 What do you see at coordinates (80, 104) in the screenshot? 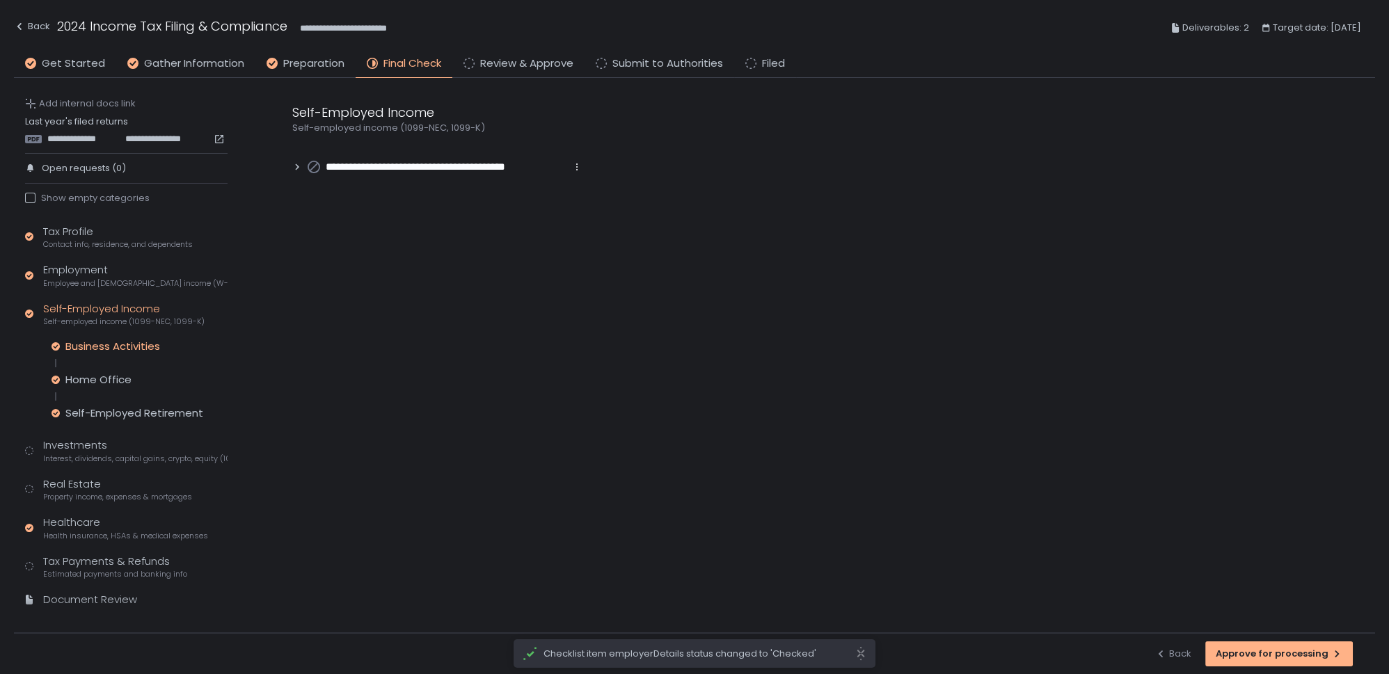
I see `button: Add internal docs link` at bounding box center [80, 104].